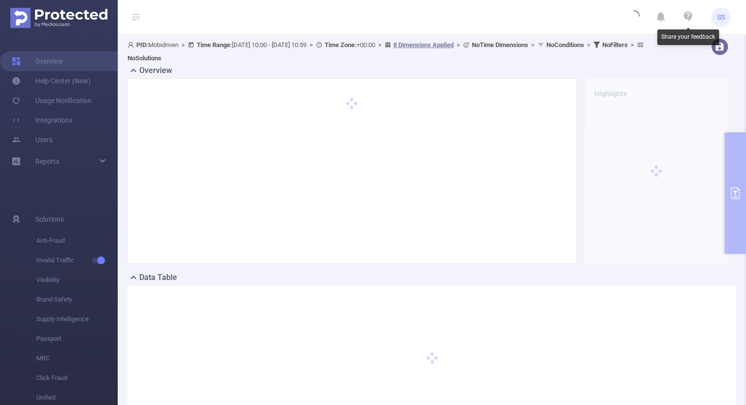  I want to click on b: No Solutions, so click(144, 58).